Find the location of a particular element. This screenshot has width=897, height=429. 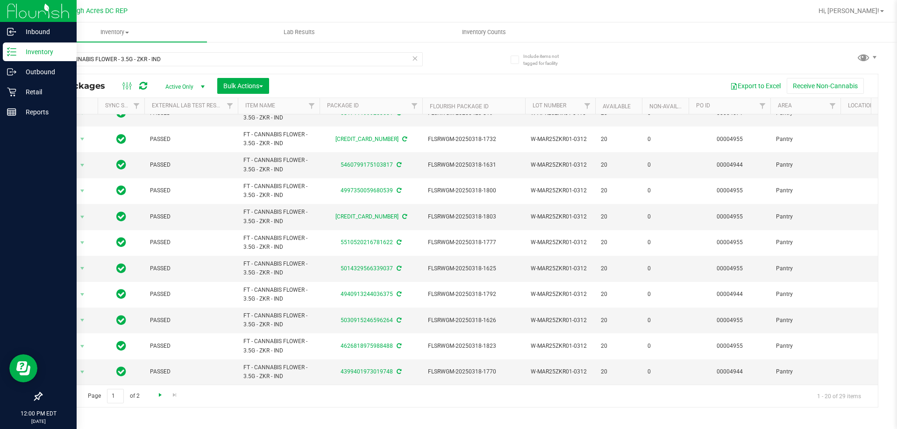

a: 4997350059680539 is located at coordinates (367, 191).